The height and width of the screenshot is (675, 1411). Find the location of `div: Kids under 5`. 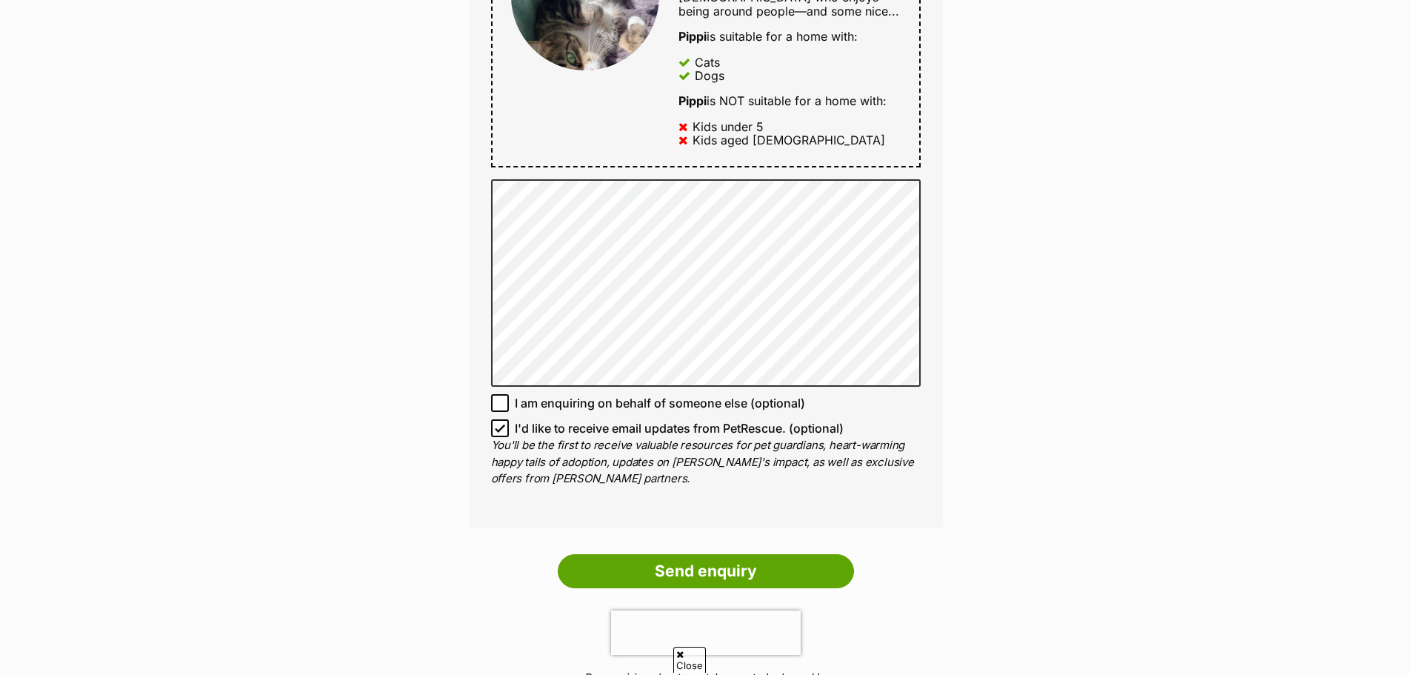

div: Kids under 5 is located at coordinates (728, 127).